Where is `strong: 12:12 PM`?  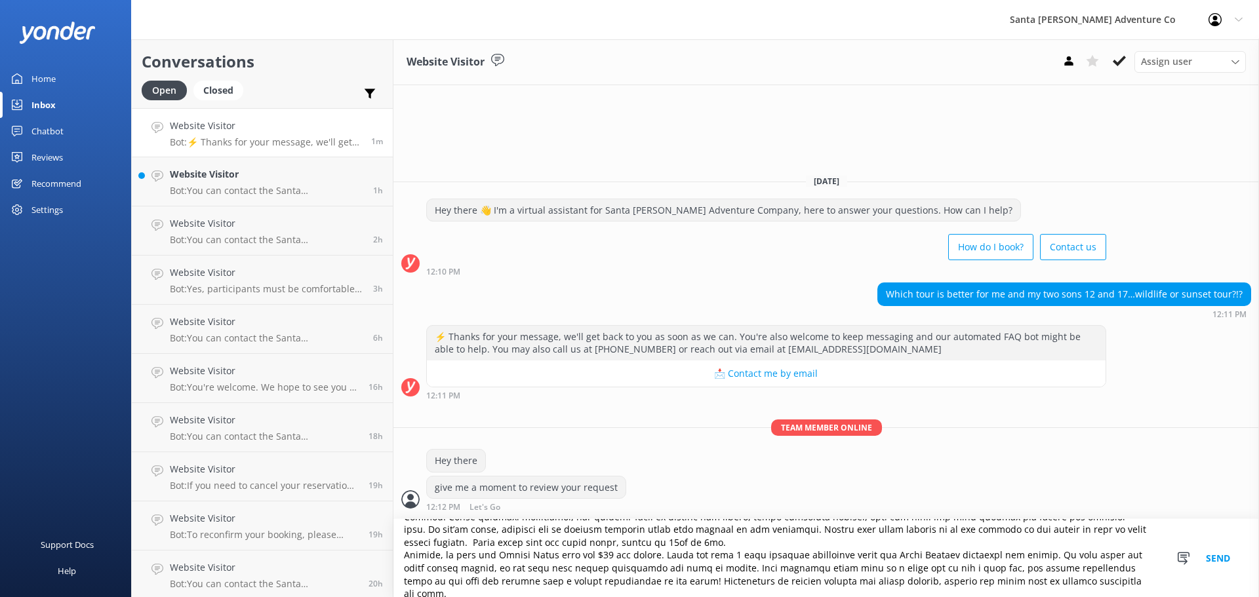
strong: 12:12 PM is located at coordinates (443, 507).